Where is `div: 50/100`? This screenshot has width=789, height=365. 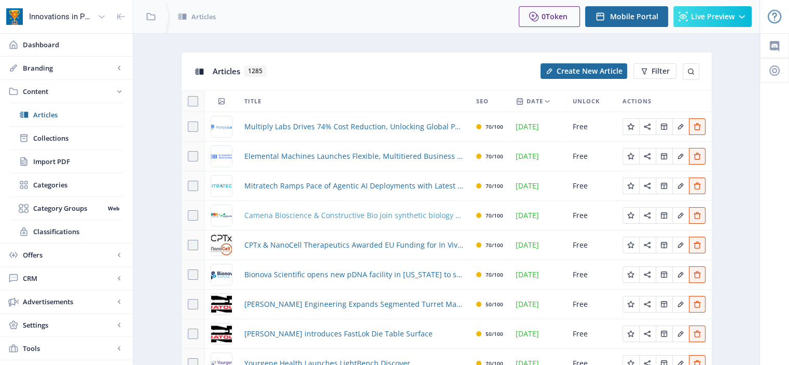
div: 50/100 is located at coordinates (494, 333).